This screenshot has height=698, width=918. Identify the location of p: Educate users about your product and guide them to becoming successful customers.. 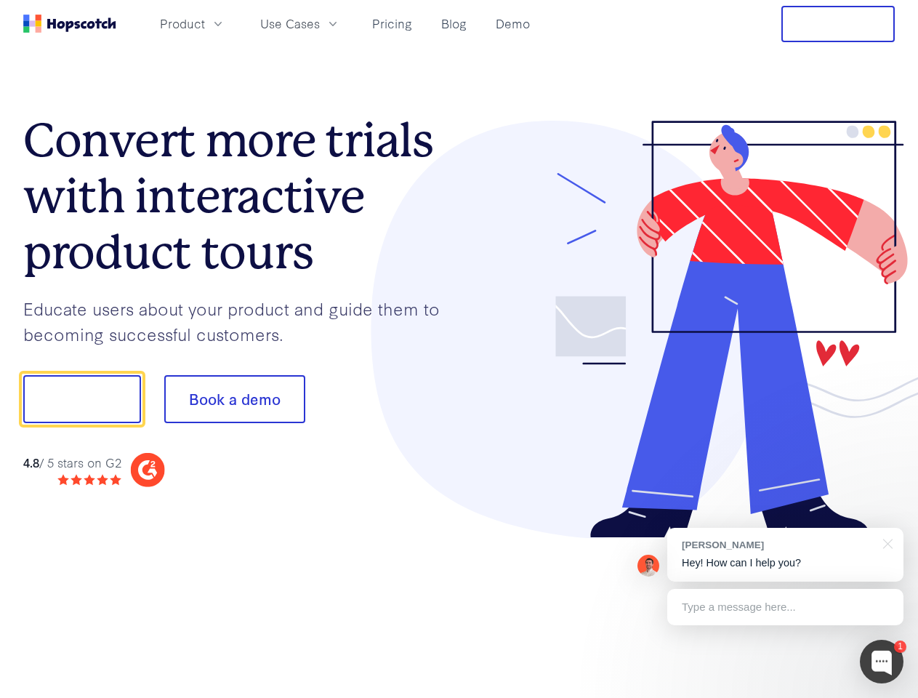
(241, 321).